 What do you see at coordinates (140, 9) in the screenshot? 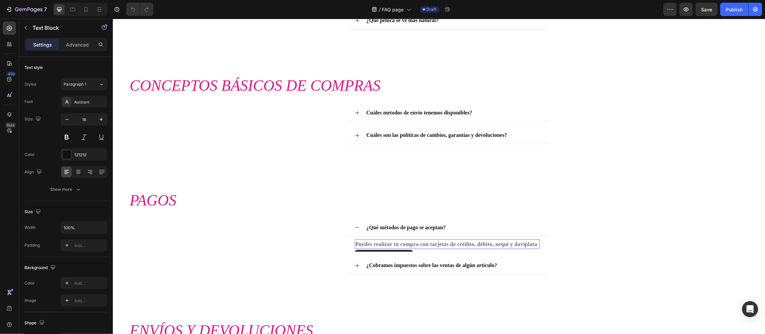
I see `div: Undo/Redo` at bounding box center [140, 9].